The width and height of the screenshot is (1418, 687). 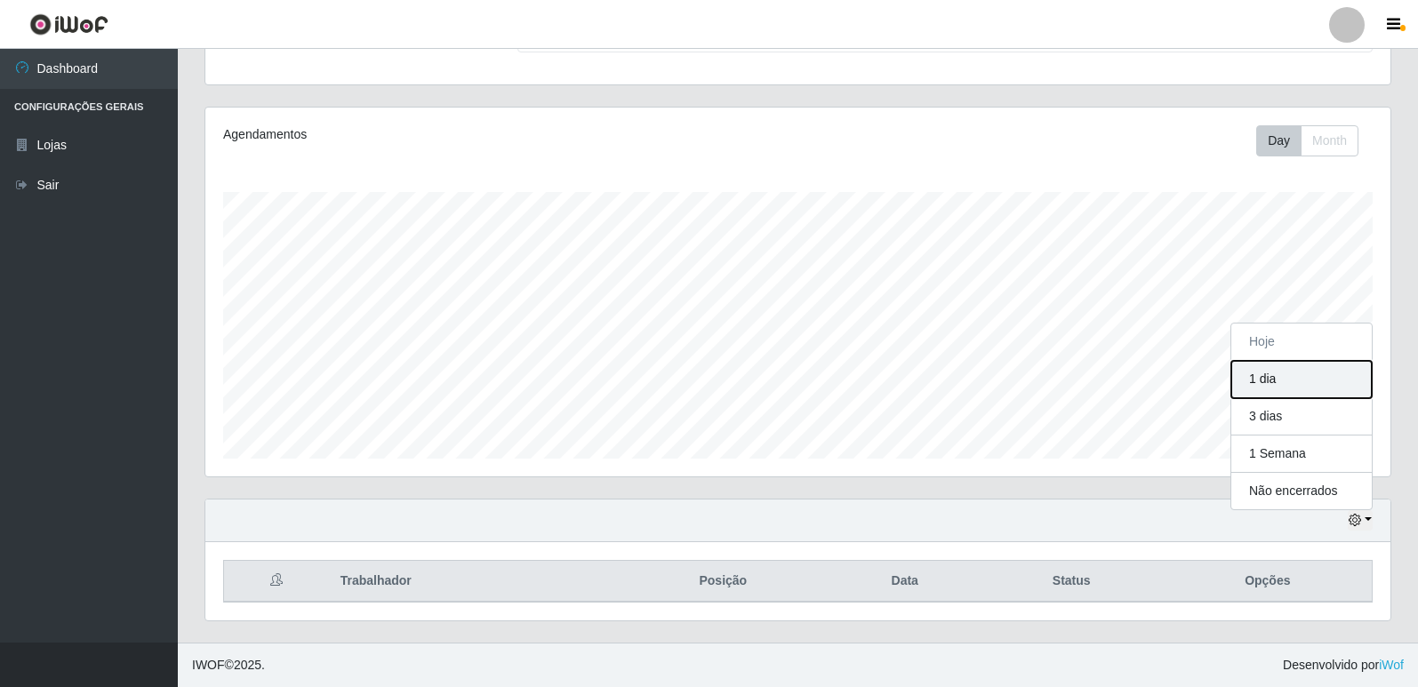 I want to click on button: Month, so click(x=1329, y=140).